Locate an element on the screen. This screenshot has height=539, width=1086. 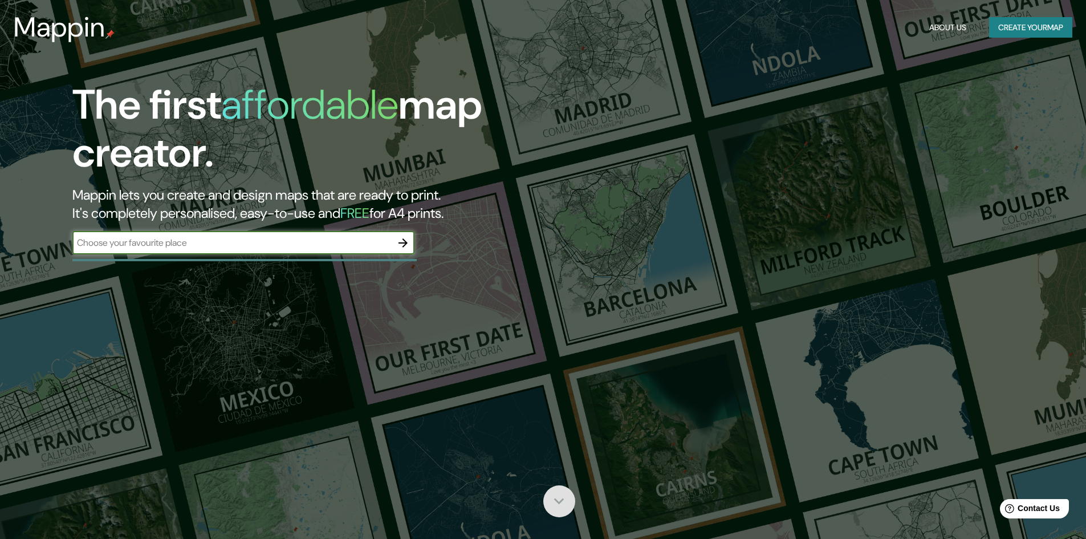
h1: affordable is located at coordinates (310, 104).